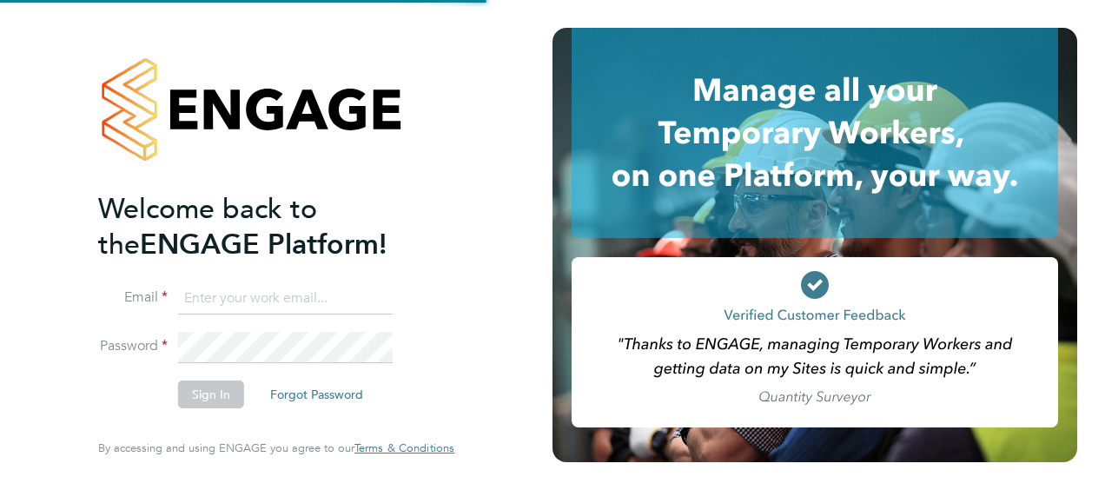 Image resolution: width=1105 pixels, height=490 pixels. What do you see at coordinates (133, 297) in the screenshot?
I see `label: Email` at bounding box center [133, 297].